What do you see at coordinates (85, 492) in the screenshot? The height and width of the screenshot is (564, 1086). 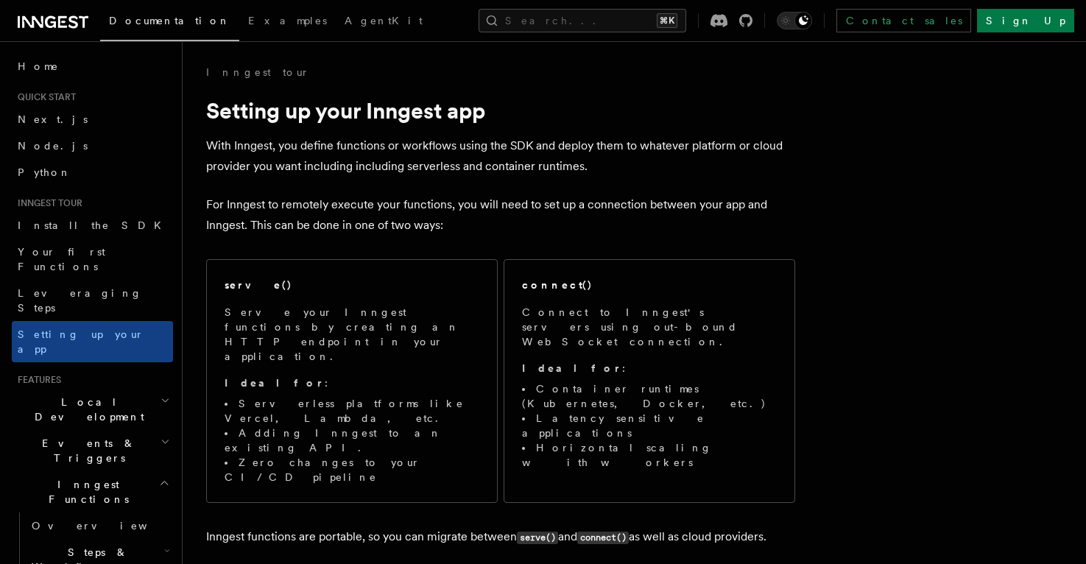 I see `span: Inngest Functions` at bounding box center [85, 492].